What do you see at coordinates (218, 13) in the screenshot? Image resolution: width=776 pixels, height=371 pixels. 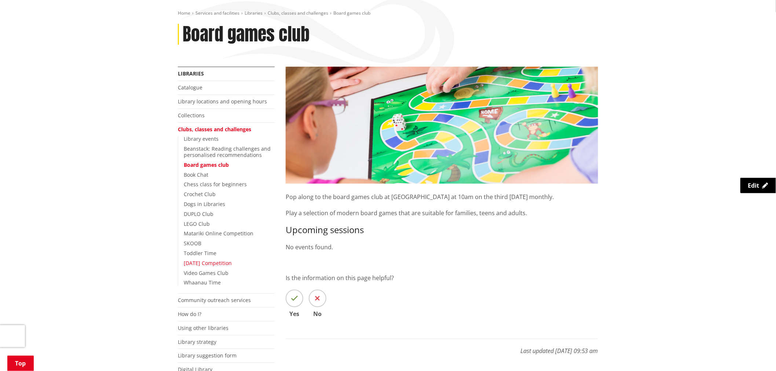 I see `a: Services and facilities` at bounding box center [218, 13].